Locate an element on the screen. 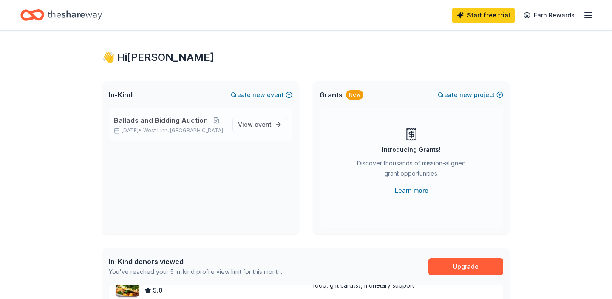 This screenshot has height=299, width=612. div: Discover thousands of mission-aligned grant opportunities. is located at coordinates (411, 170).